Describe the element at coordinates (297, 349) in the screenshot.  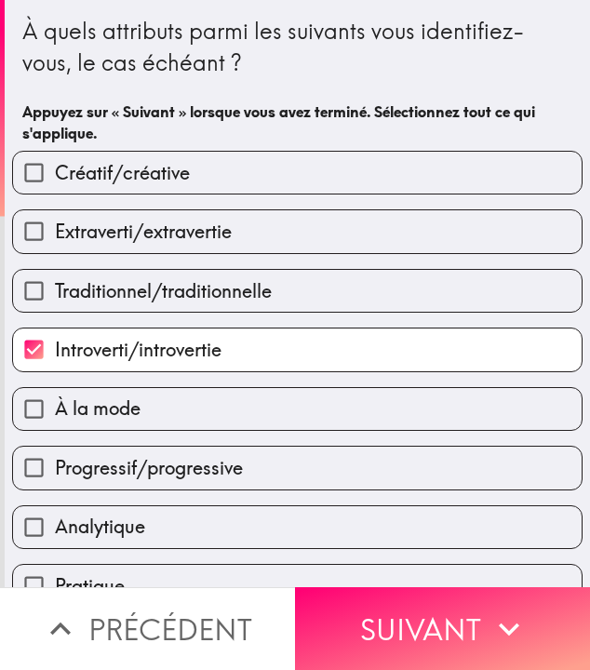
I see `button: Introverti/introvertie` at that location.